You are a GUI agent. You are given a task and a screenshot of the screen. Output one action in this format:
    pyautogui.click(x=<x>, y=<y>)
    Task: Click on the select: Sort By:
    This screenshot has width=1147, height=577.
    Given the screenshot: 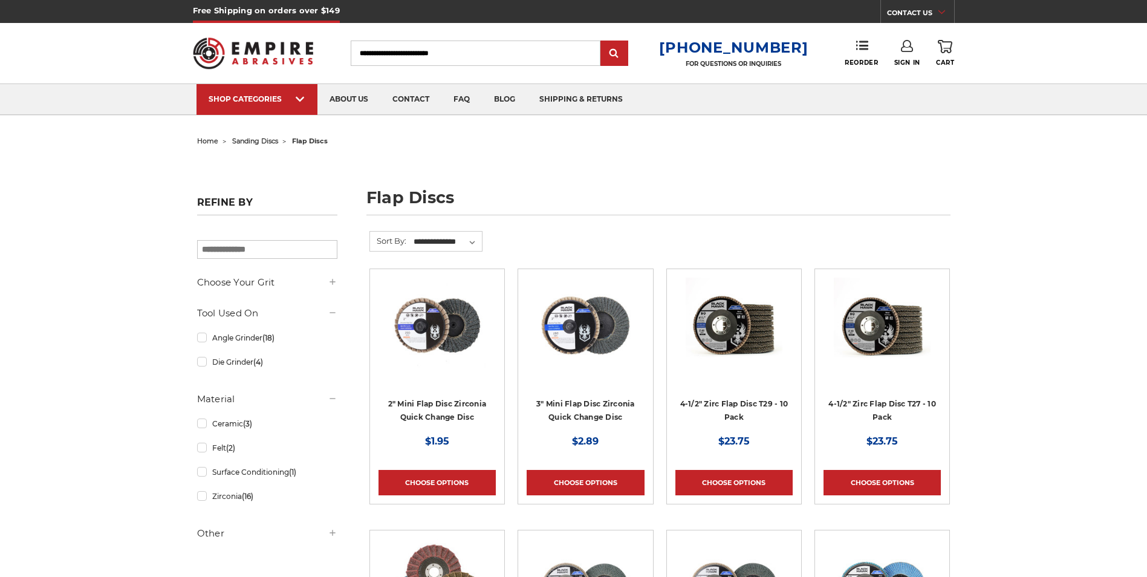 What is the action you would take?
    pyautogui.click(x=447, y=242)
    